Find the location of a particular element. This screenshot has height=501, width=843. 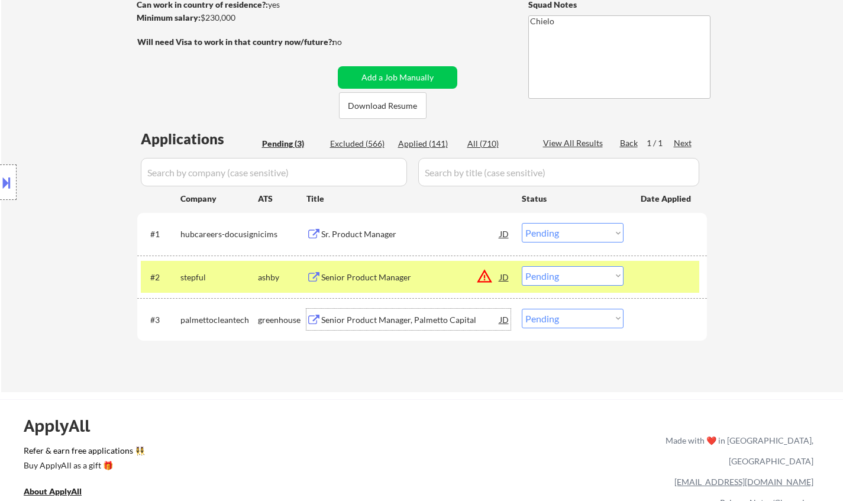

div: Buy ApplyAll as a gift 🎁 is located at coordinates (83, 465).